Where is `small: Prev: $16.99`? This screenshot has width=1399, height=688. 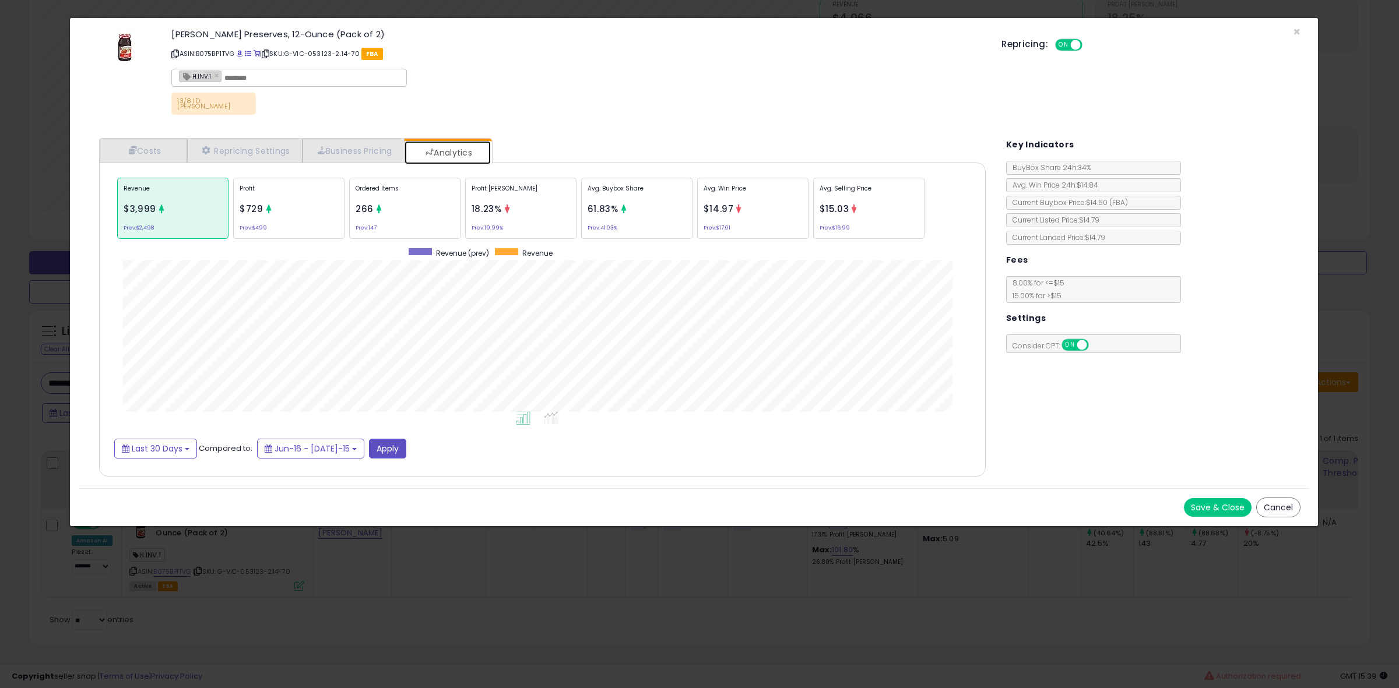
small: Prev: $16.99 is located at coordinates (835, 228).